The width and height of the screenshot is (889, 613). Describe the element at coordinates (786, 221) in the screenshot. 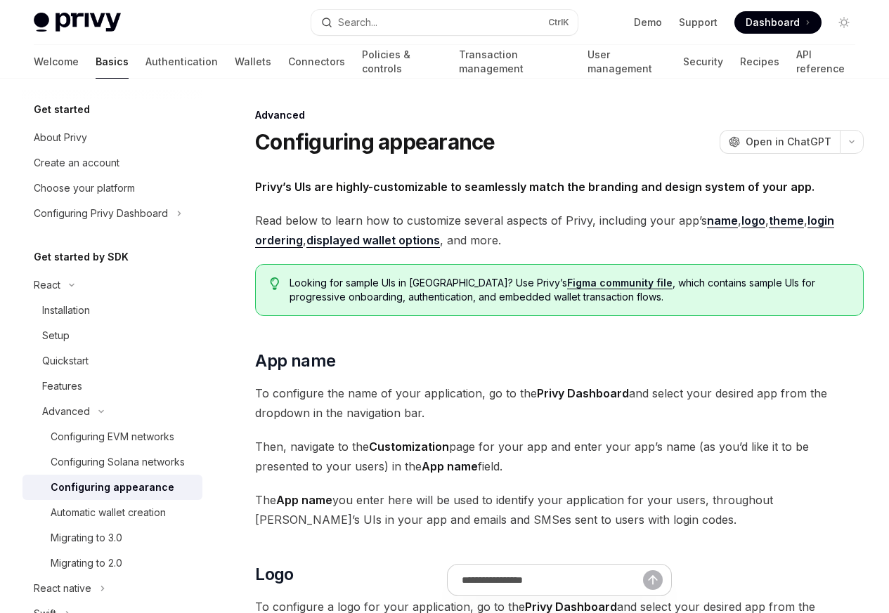

I see `a: theme` at that location.